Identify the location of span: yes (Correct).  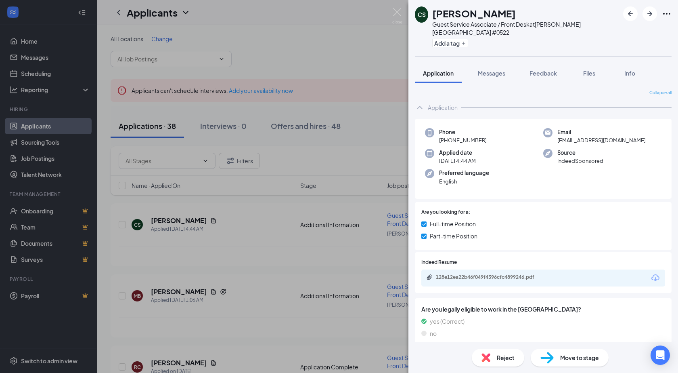
(447, 321).